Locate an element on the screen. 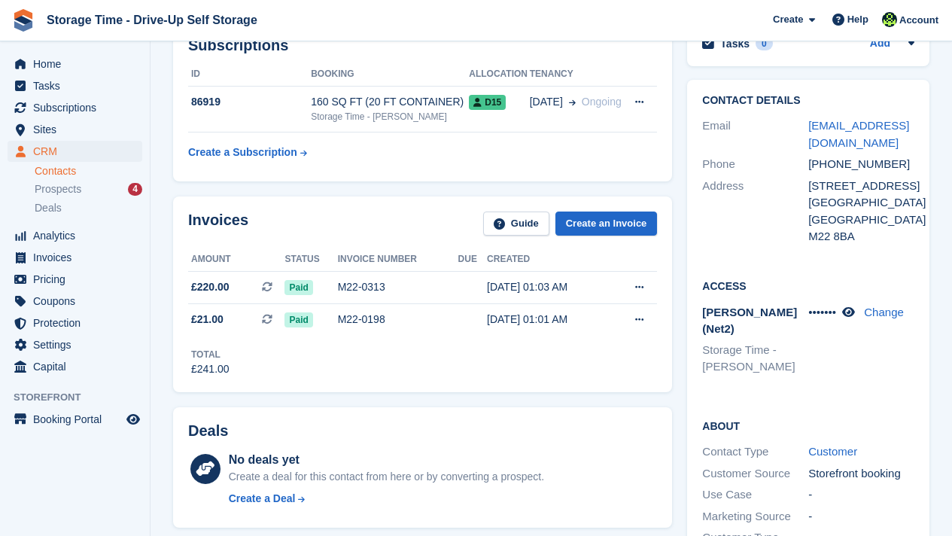  th: Allocation is located at coordinates (499, 74).